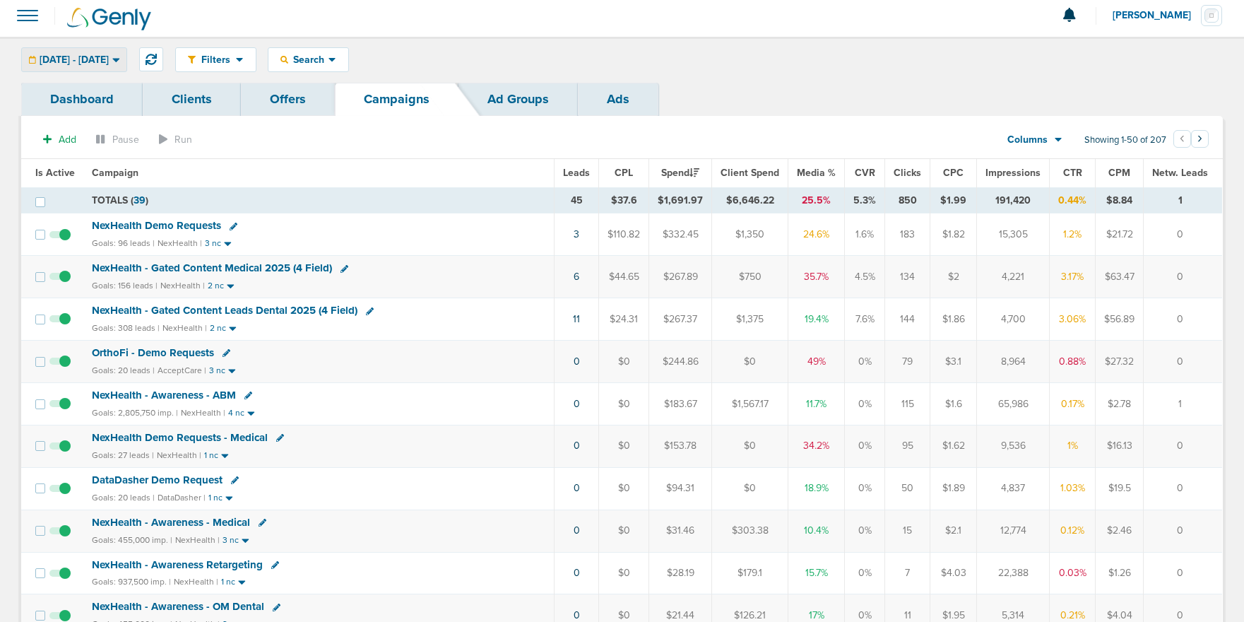 This screenshot has width=1244, height=622. What do you see at coordinates (817, 277) in the screenshot?
I see `td: 35.7%` at bounding box center [817, 277].